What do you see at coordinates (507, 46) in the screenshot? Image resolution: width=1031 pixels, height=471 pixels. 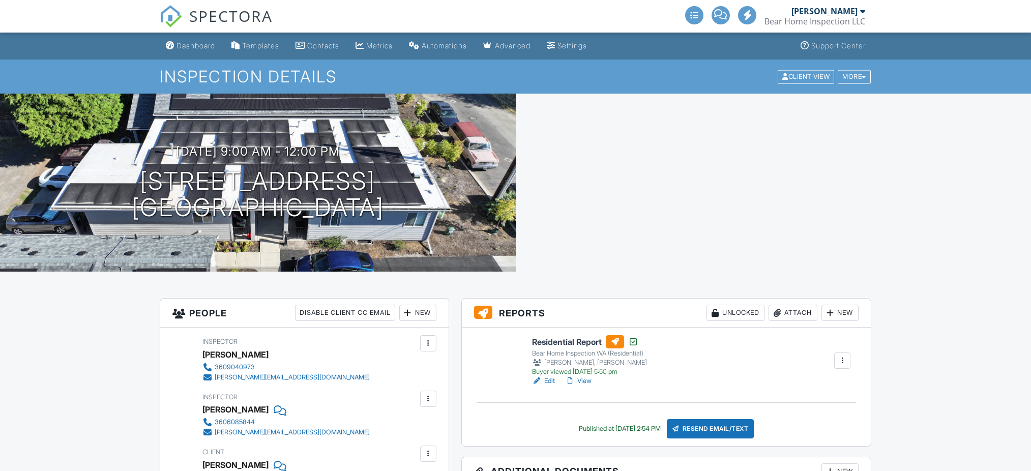 I see `a: Advanced` at bounding box center [507, 46].